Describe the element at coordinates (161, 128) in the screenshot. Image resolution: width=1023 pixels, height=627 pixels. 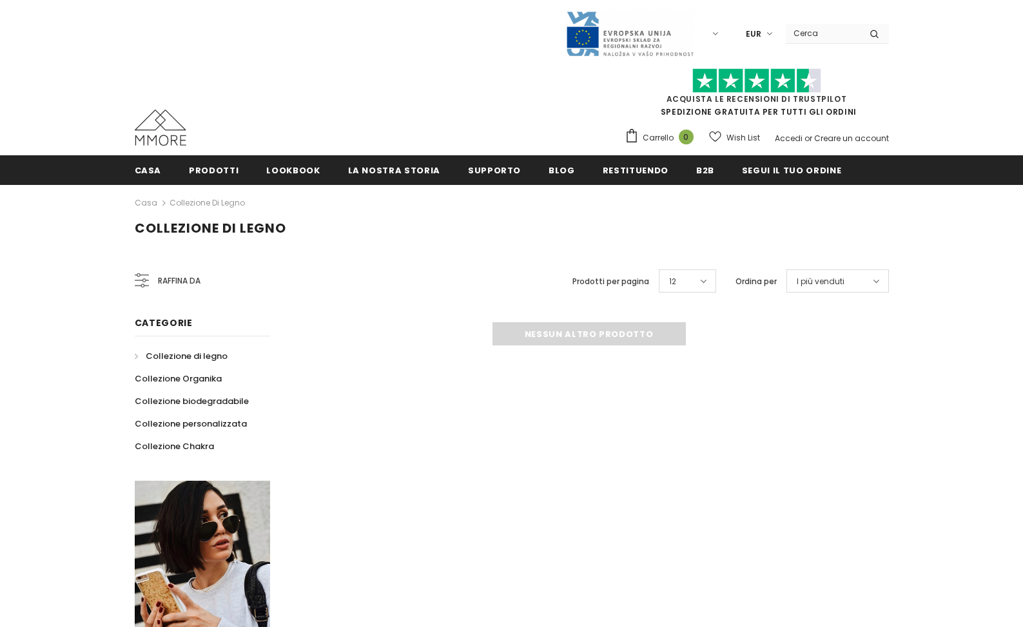
I see `img: Casi MMORE` at that location.